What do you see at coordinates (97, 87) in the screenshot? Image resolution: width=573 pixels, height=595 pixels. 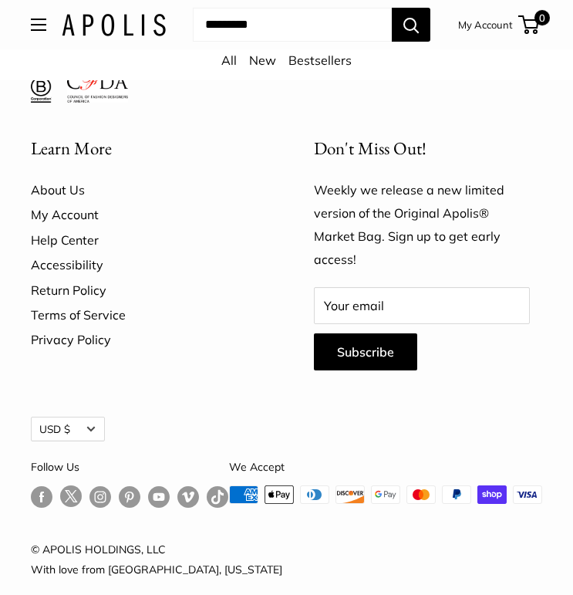 I see `img: Council of Fashion Designers of America Member` at bounding box center [97, 87].